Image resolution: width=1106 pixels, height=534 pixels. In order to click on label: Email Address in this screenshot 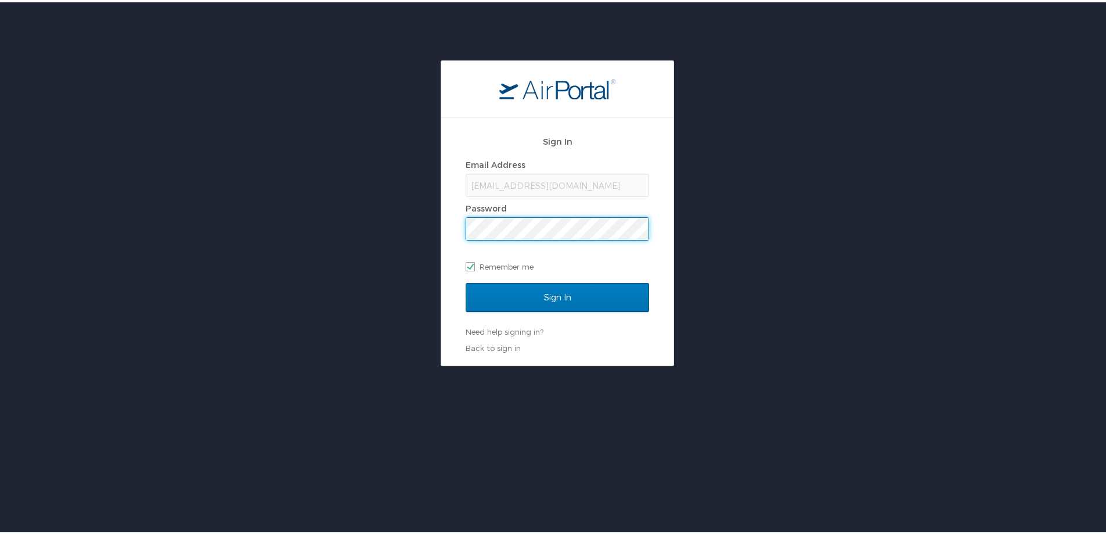, I will do `click(495, 162)`.